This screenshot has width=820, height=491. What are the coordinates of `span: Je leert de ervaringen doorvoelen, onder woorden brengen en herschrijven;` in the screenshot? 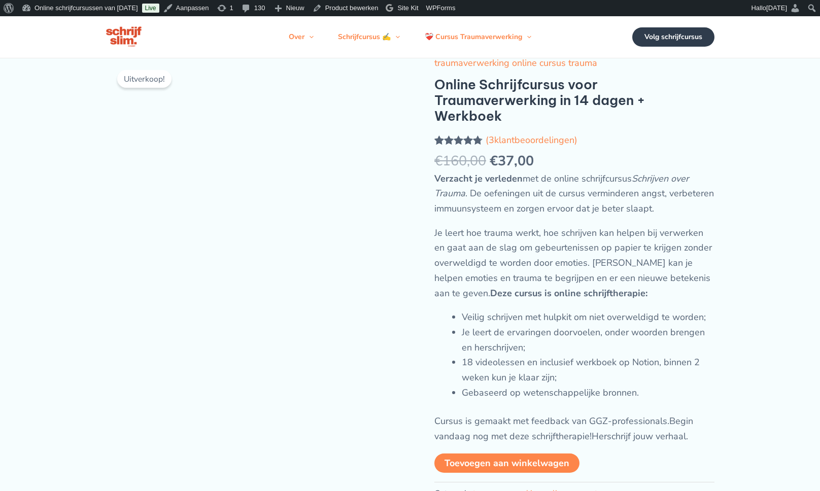 It's located at (583, 340).